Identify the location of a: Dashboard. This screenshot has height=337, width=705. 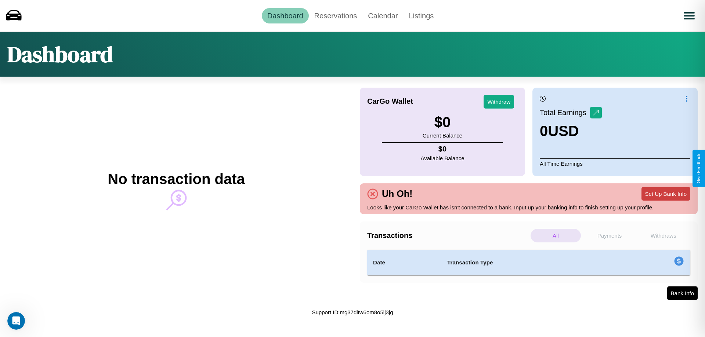
(285, 16).